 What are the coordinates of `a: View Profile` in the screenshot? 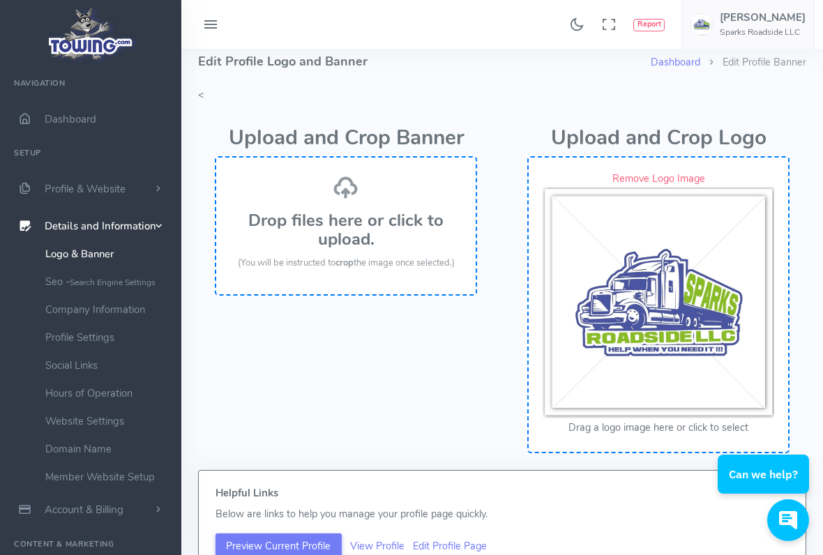 It's located at (378, 546).